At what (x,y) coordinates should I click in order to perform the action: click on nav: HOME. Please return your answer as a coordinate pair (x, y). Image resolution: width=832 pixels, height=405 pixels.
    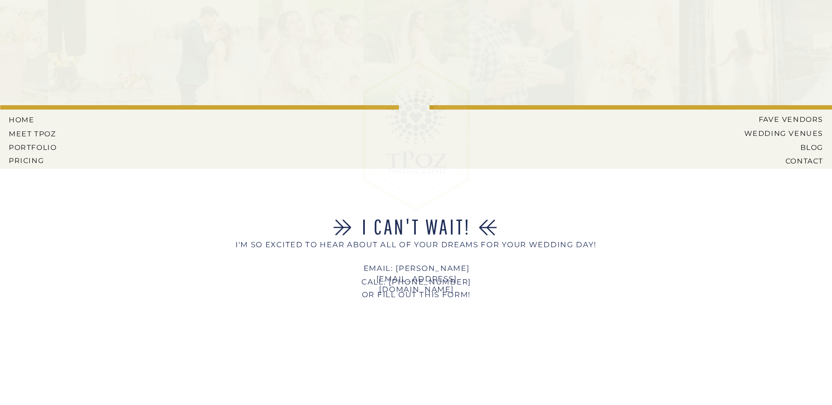
    Looking at the image, I should click on (29, 120).